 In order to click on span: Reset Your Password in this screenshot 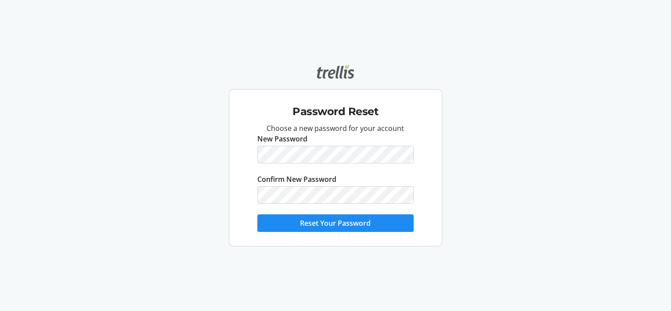, I will do `click(335, 223)`.